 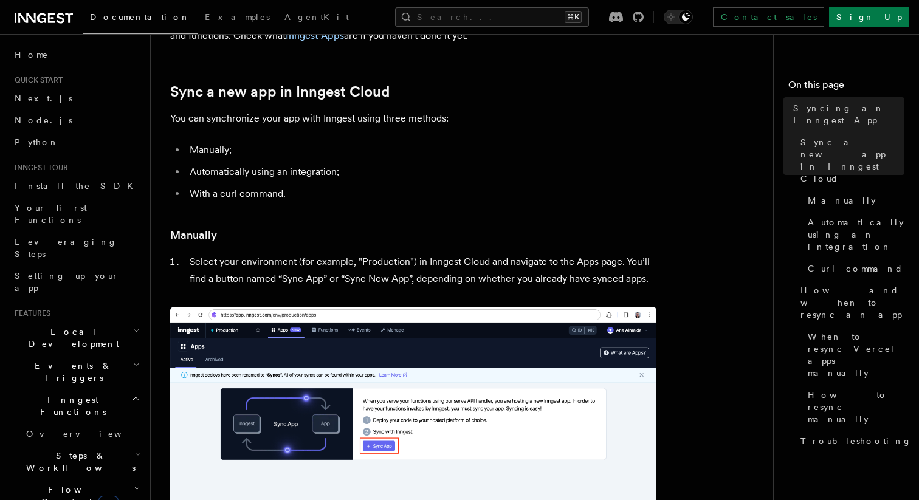 I want to click on span: Syncing an Inngest App, so click(x=848, y=114).